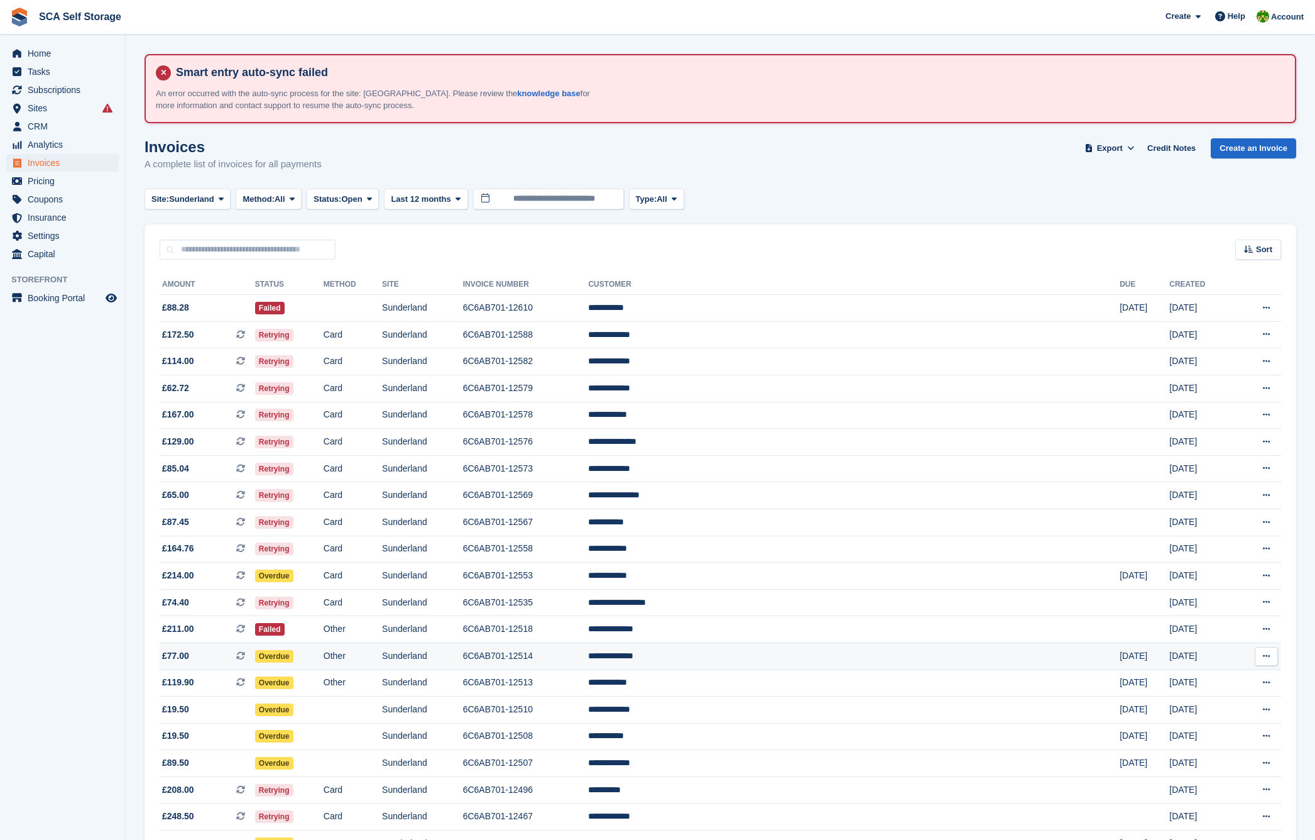 The image size is (1315, 840). Describe the element at coordinates (526, 549) in the screenshot. I see `td: 6C6AB701-12558` at that location.